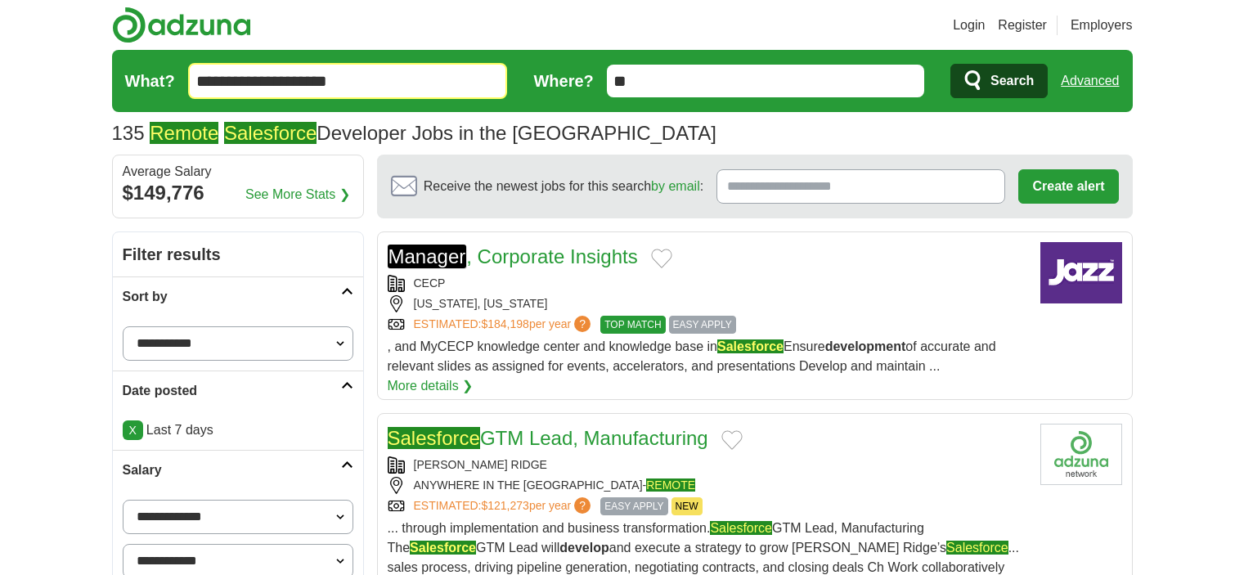 The image size is (1244, 575). I want to click on em: Manager, so click(427, 256).